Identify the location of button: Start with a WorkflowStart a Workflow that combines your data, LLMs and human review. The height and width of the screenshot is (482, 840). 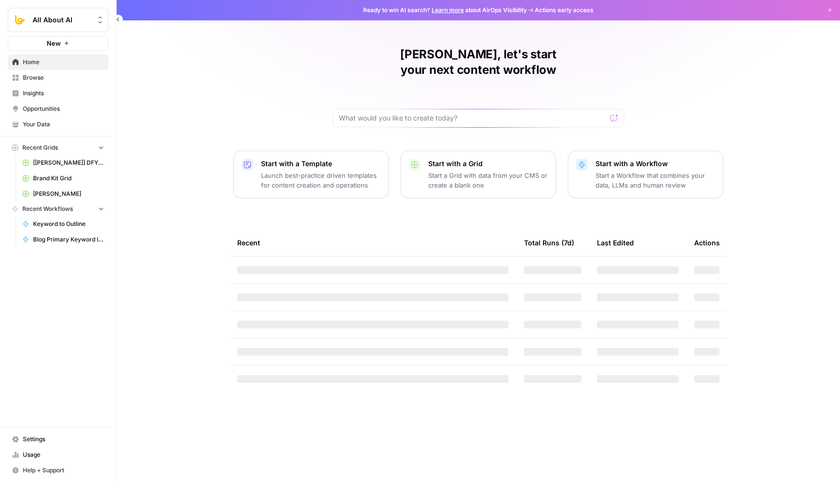
(645, 174).